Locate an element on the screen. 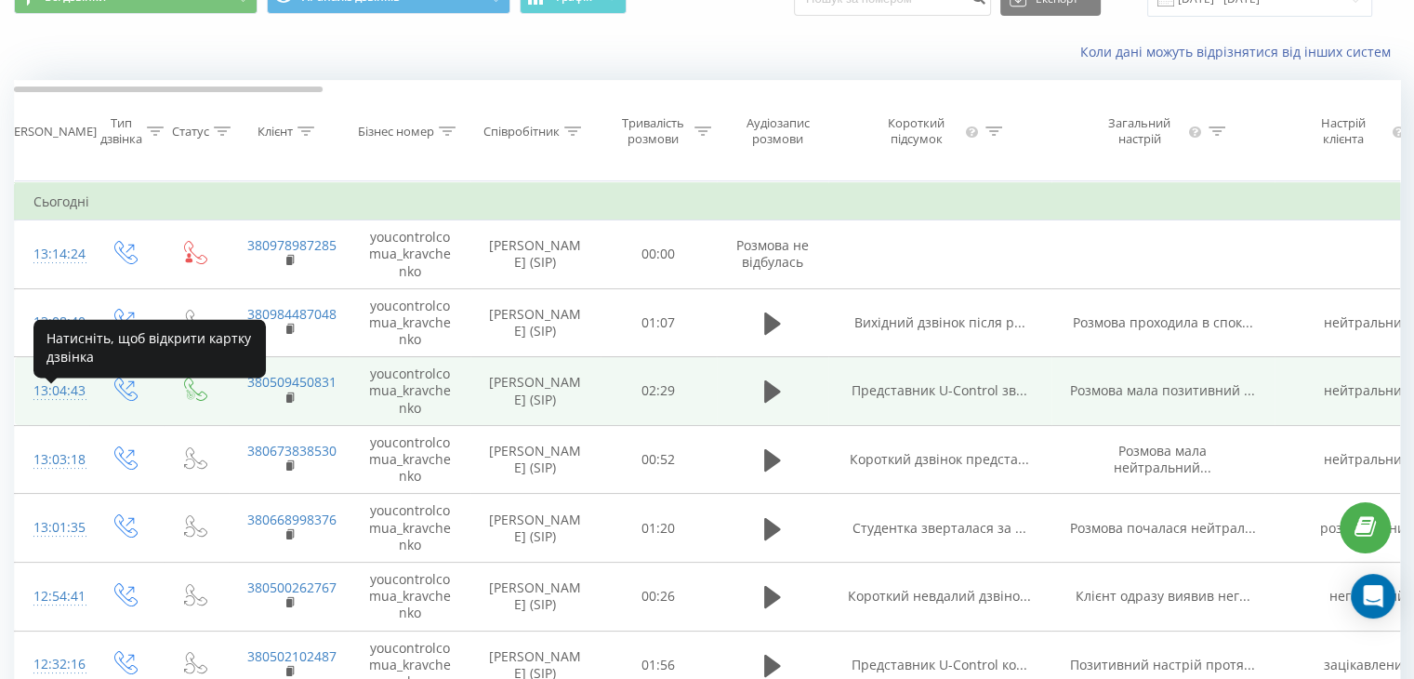  div: Загальний настрій is located at coordinates (1140, 131).